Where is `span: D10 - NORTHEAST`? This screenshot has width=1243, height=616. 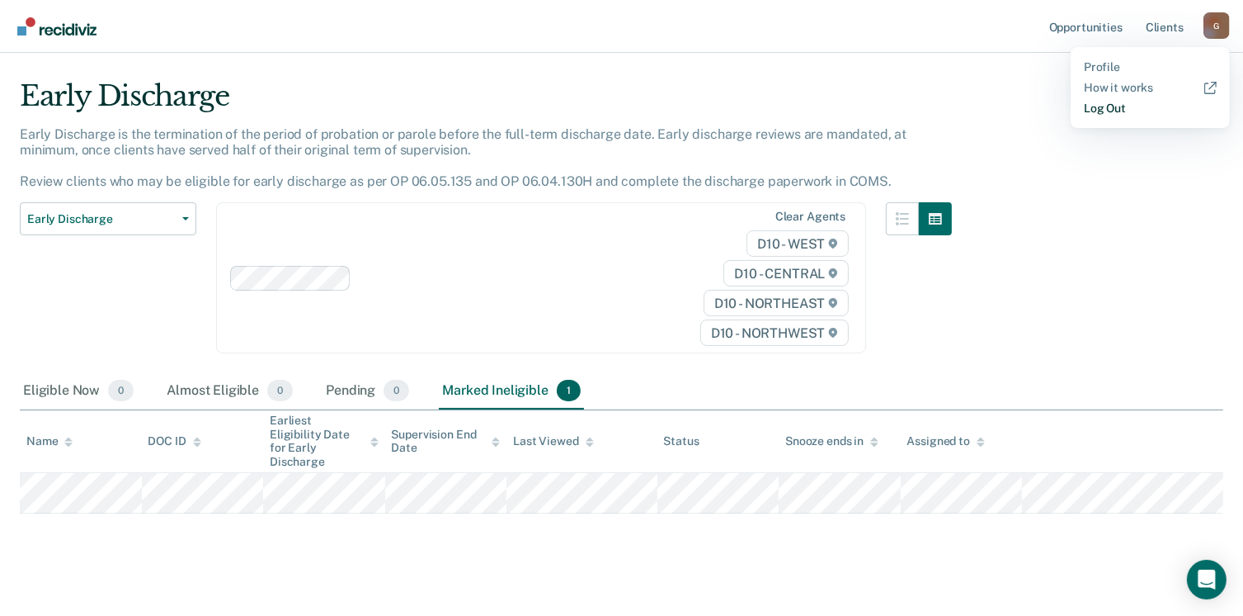
span: D10 - NORTHEAST is located at coordinates (776, 303).